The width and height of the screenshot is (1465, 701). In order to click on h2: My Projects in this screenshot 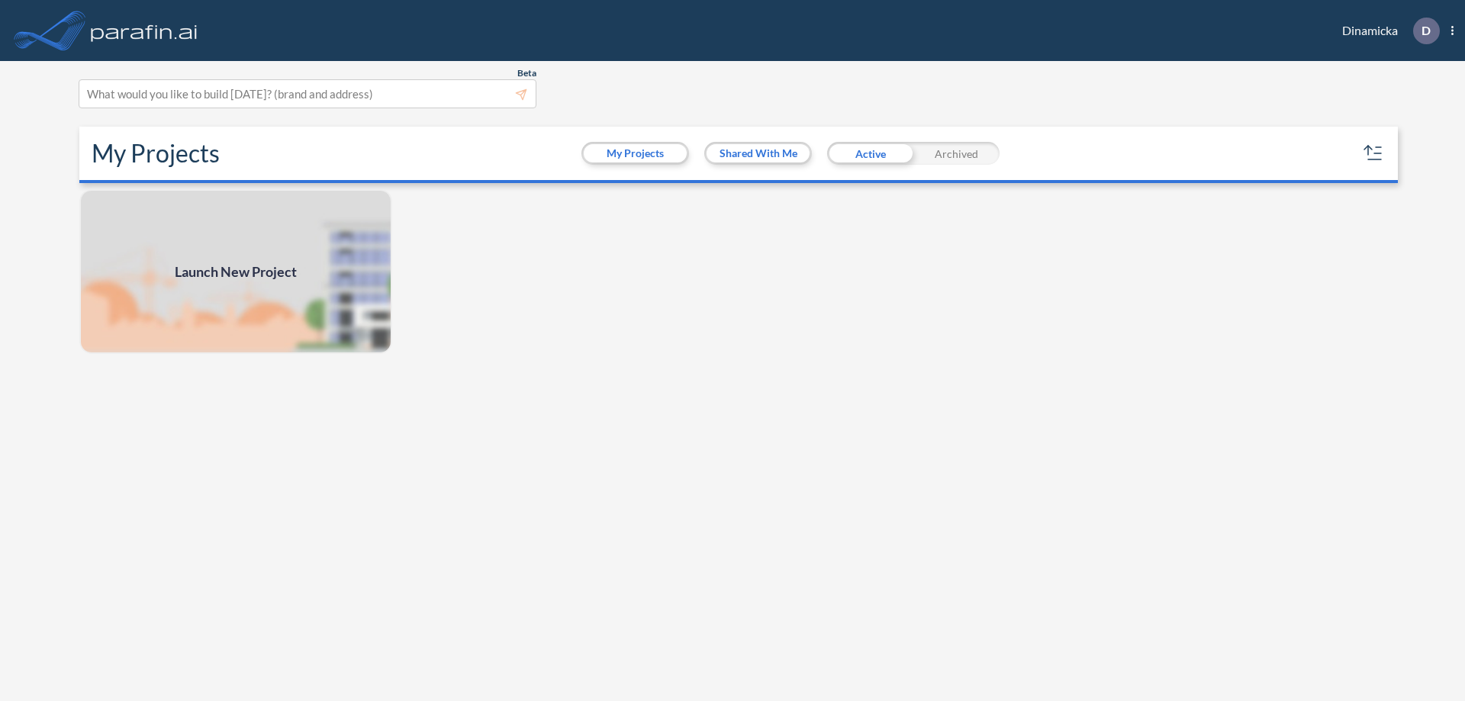, I will do `click(156, 153)`.